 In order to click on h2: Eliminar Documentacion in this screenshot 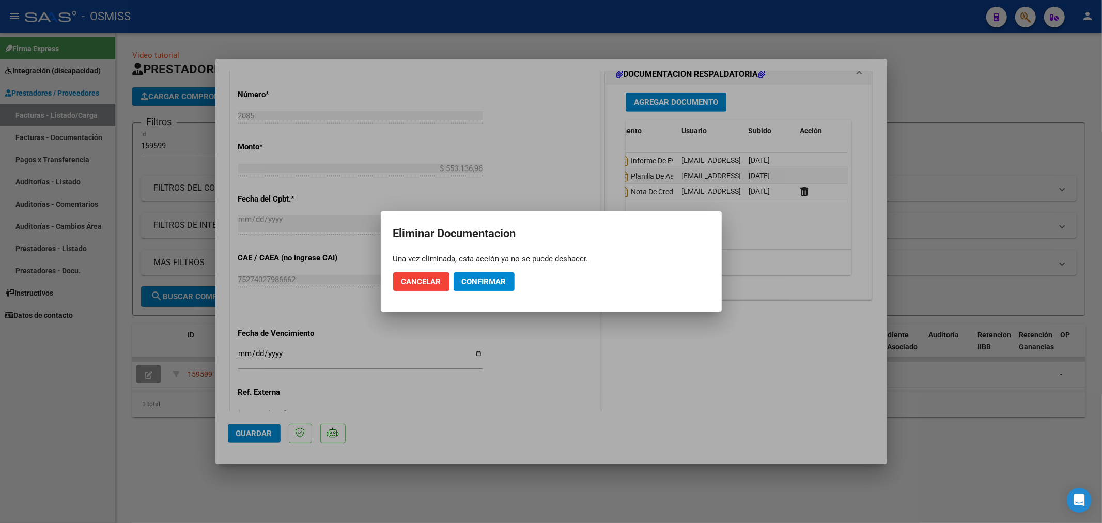, I will do `click(551, 233)`.